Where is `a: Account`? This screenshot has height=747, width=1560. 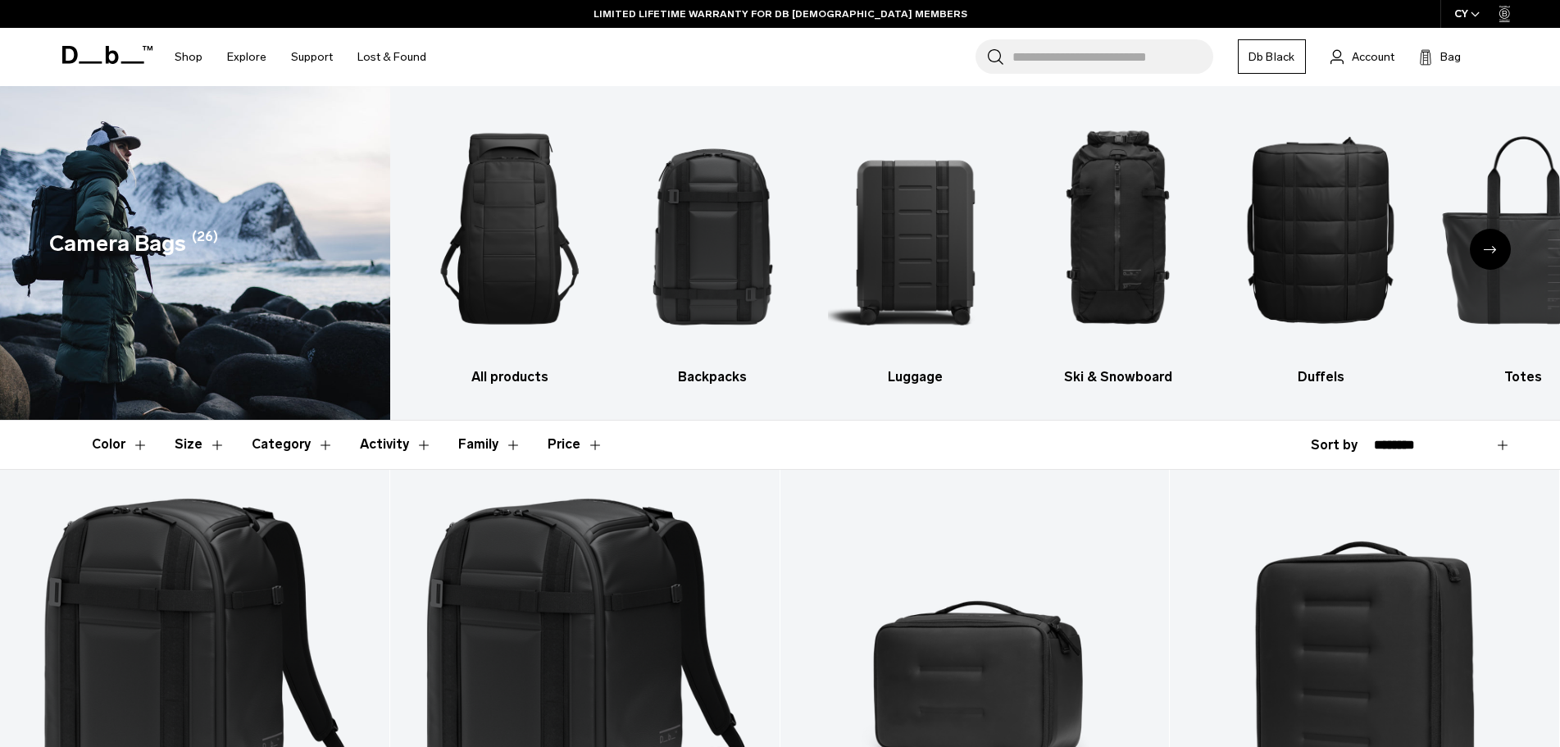 a: Account is located at coordinates (1362, 57).